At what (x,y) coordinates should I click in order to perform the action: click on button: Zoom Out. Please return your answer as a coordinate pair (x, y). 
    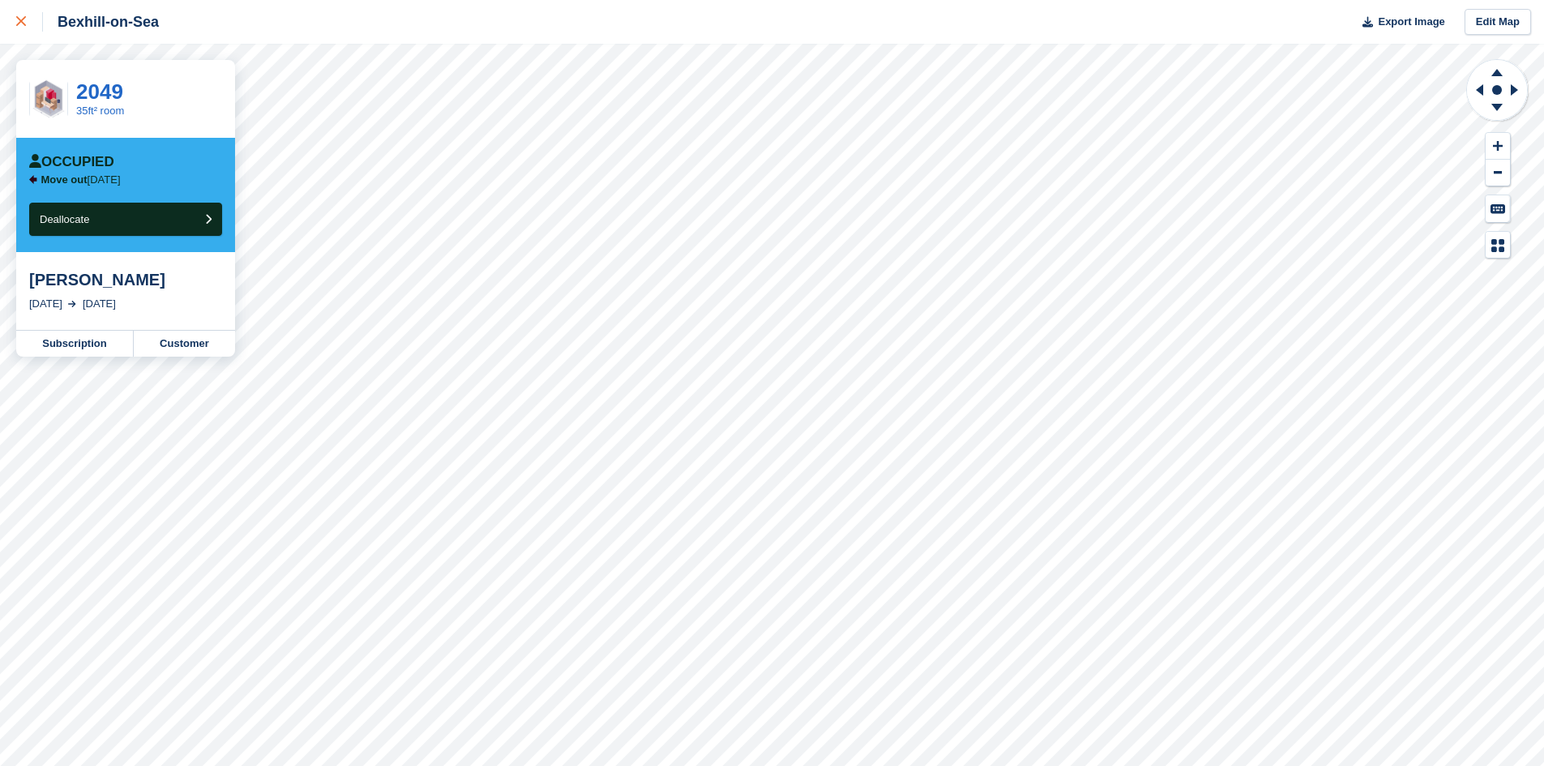
    Looking at the image, I should click on (1498, 173).